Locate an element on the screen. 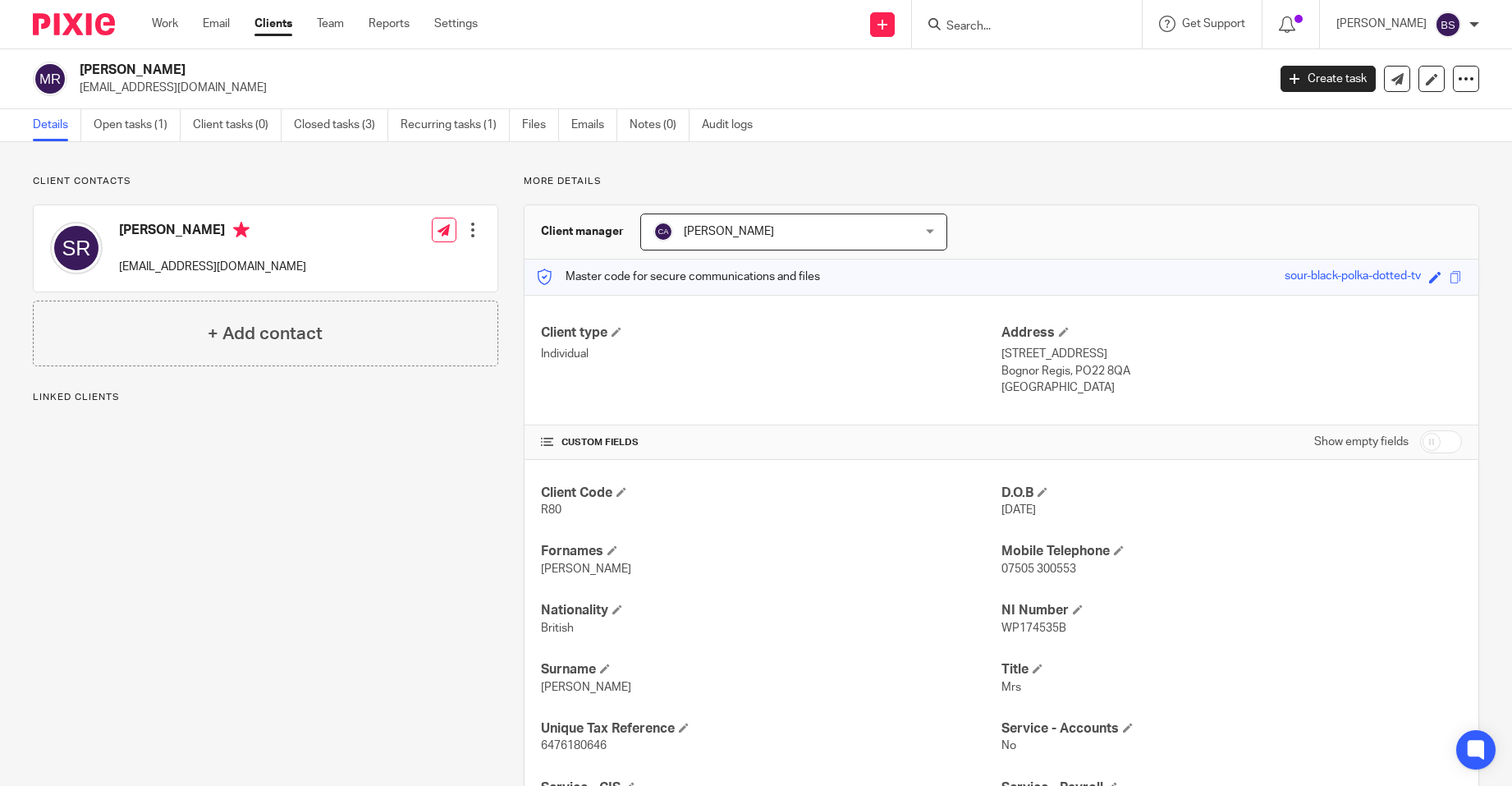  h4: Surname is located at coordinates (771, 669).